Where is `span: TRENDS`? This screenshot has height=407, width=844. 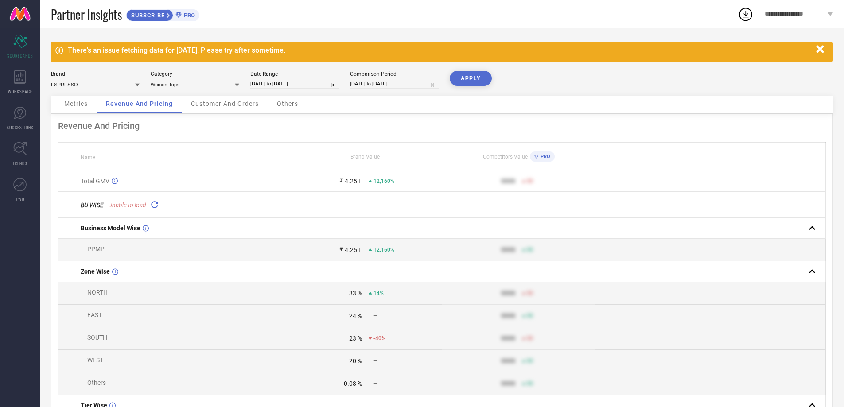
span: TRENDS is located at coordinates (20, 163).